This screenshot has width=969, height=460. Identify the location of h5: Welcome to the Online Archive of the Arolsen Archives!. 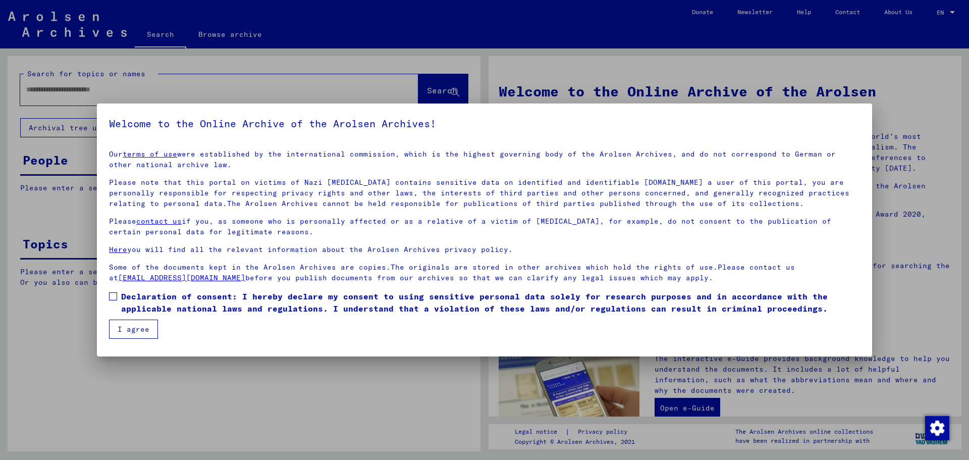
(485, 124).